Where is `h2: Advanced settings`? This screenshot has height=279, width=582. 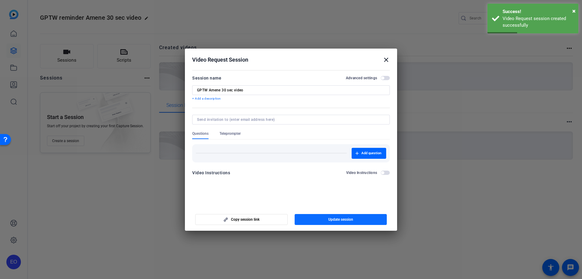
h2: Advanced settings is located at coordinates (361, 78).